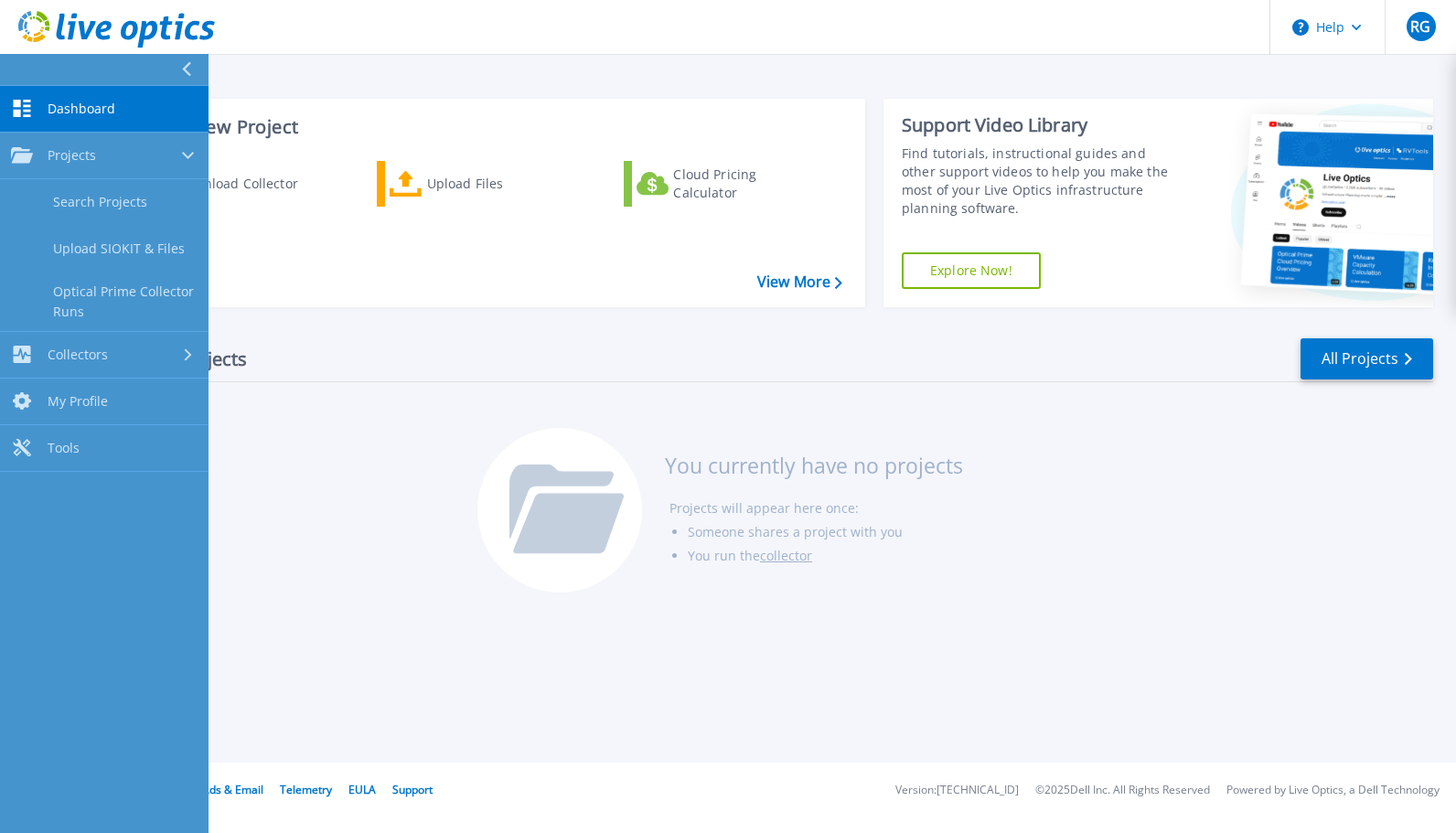 The width and height of the screenshot is (1456, 833). Describe the element at coordinates (71, 155) in the screenshot. I see `span: Projects` at that location.